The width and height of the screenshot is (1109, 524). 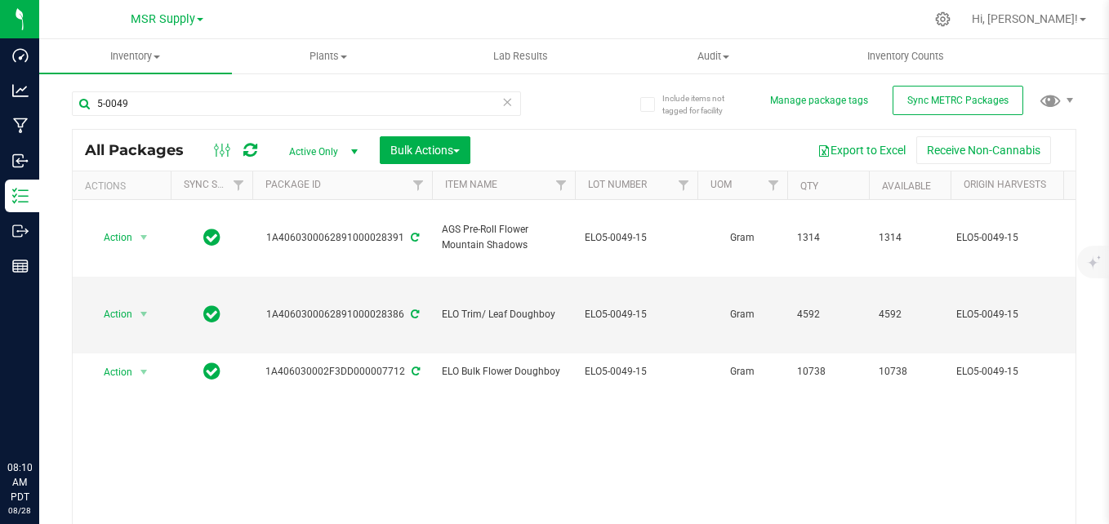 I want to click on span: Lab Results, so click(x=520, y=56).